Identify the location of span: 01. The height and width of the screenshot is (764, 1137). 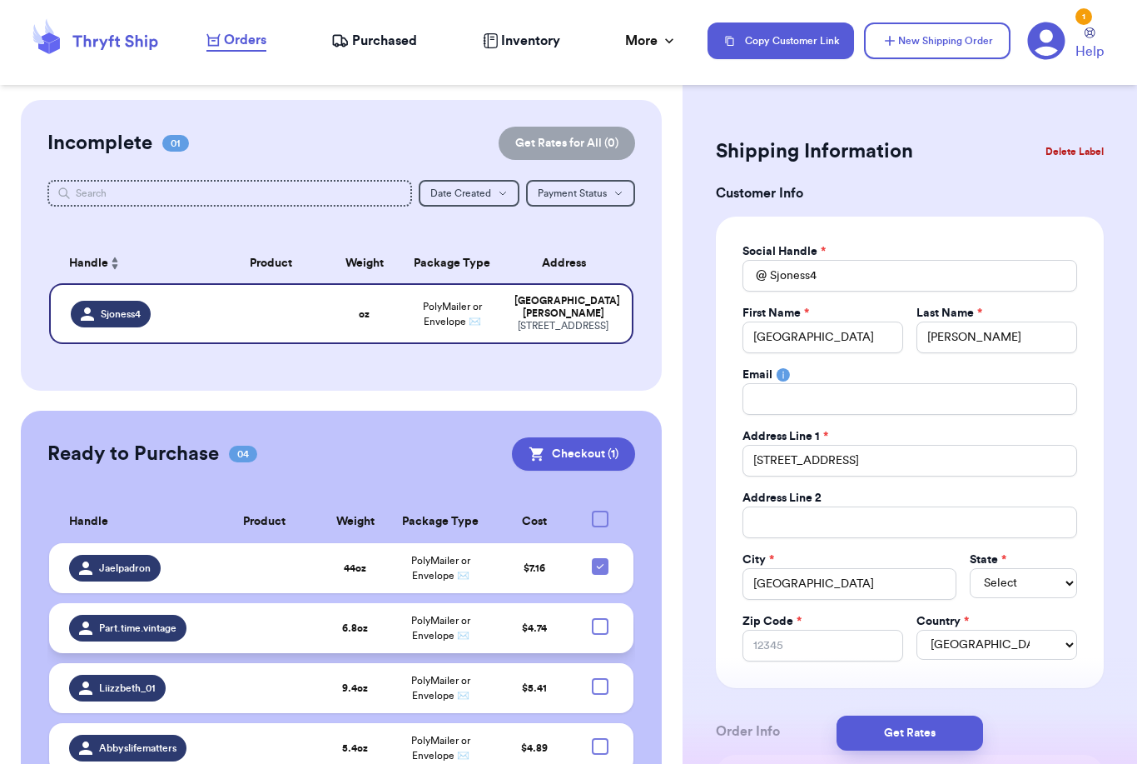
(176, 143).